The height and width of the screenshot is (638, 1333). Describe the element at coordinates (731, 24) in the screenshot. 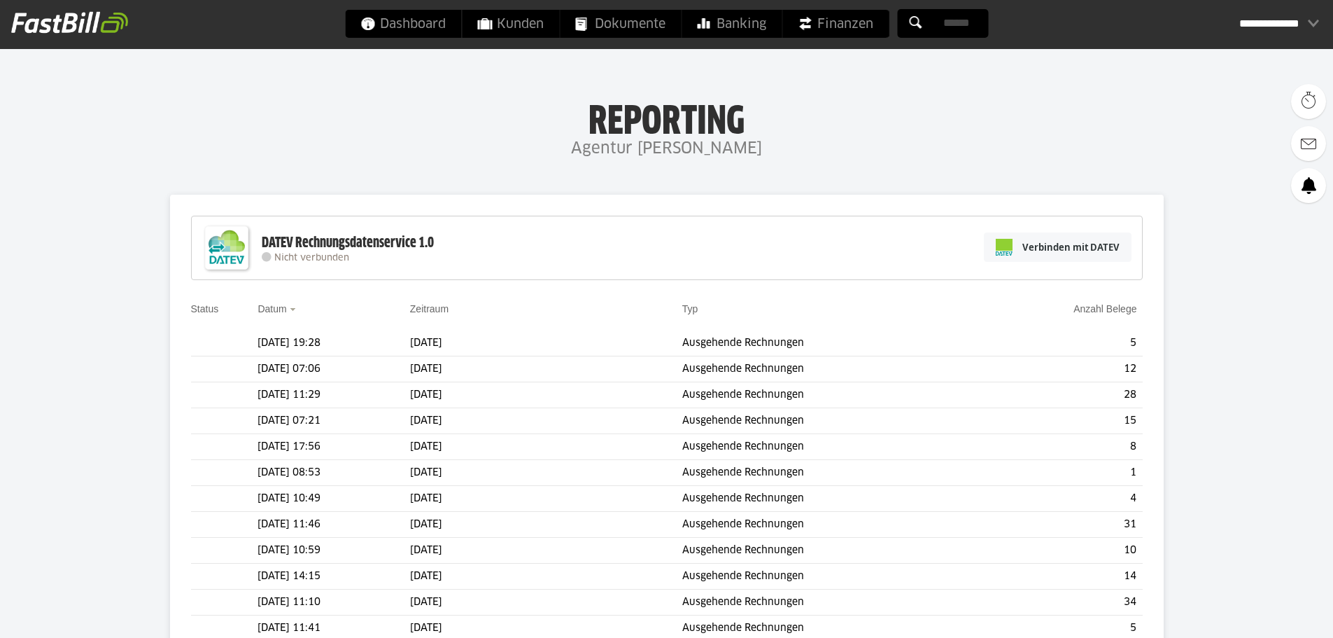

I see `a: Banking` at that location.